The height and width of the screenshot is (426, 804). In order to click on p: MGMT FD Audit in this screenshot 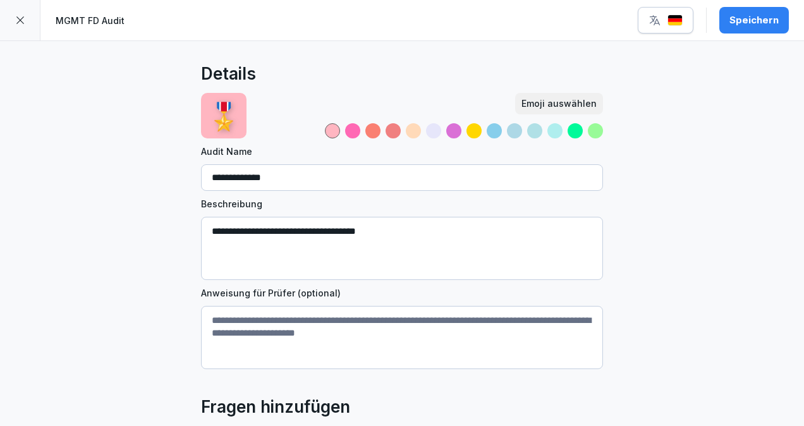, I will do `click(90, 20)`.